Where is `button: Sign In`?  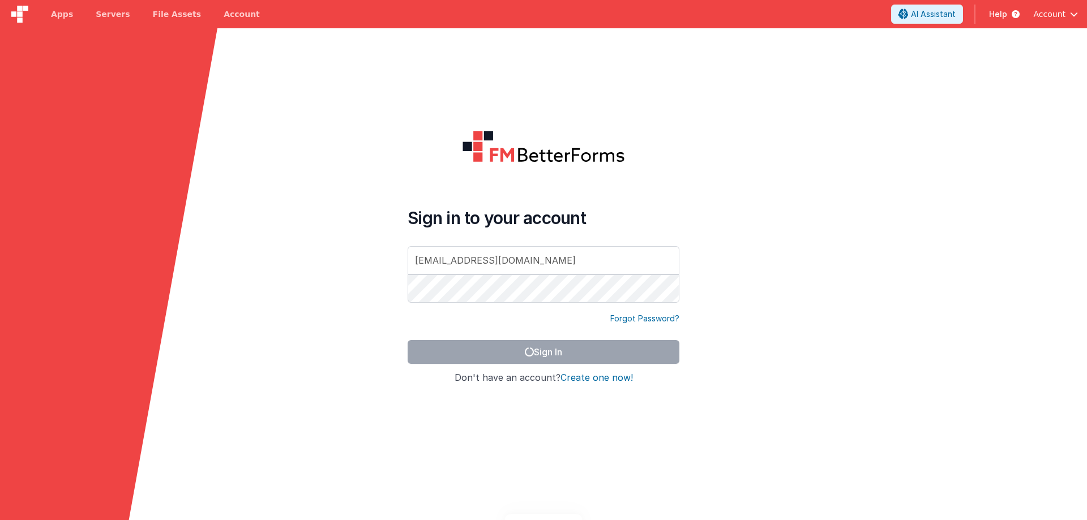
button: Sign In is located at coordinates (544, 352).